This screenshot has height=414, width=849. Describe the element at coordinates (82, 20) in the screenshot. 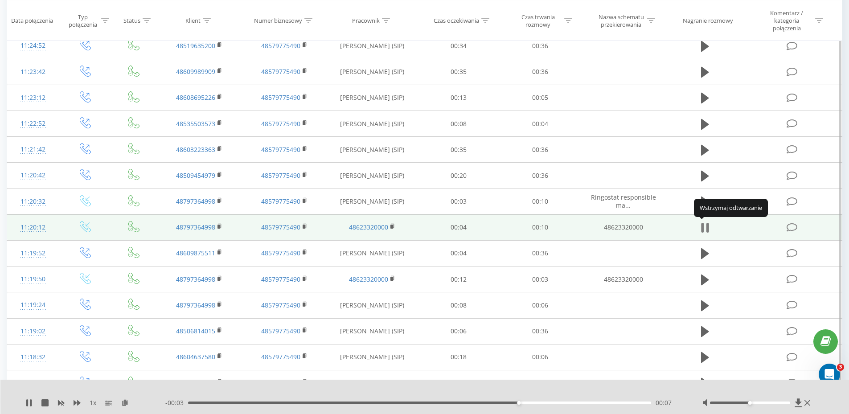

I see `div: Typ połączenia` at that location.